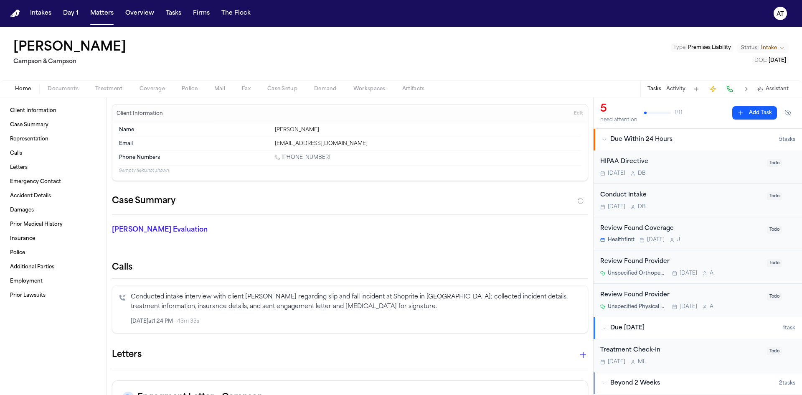  Describe the element at coordinates (619, 109) in the screenshot. I see `div: 5` at that location.